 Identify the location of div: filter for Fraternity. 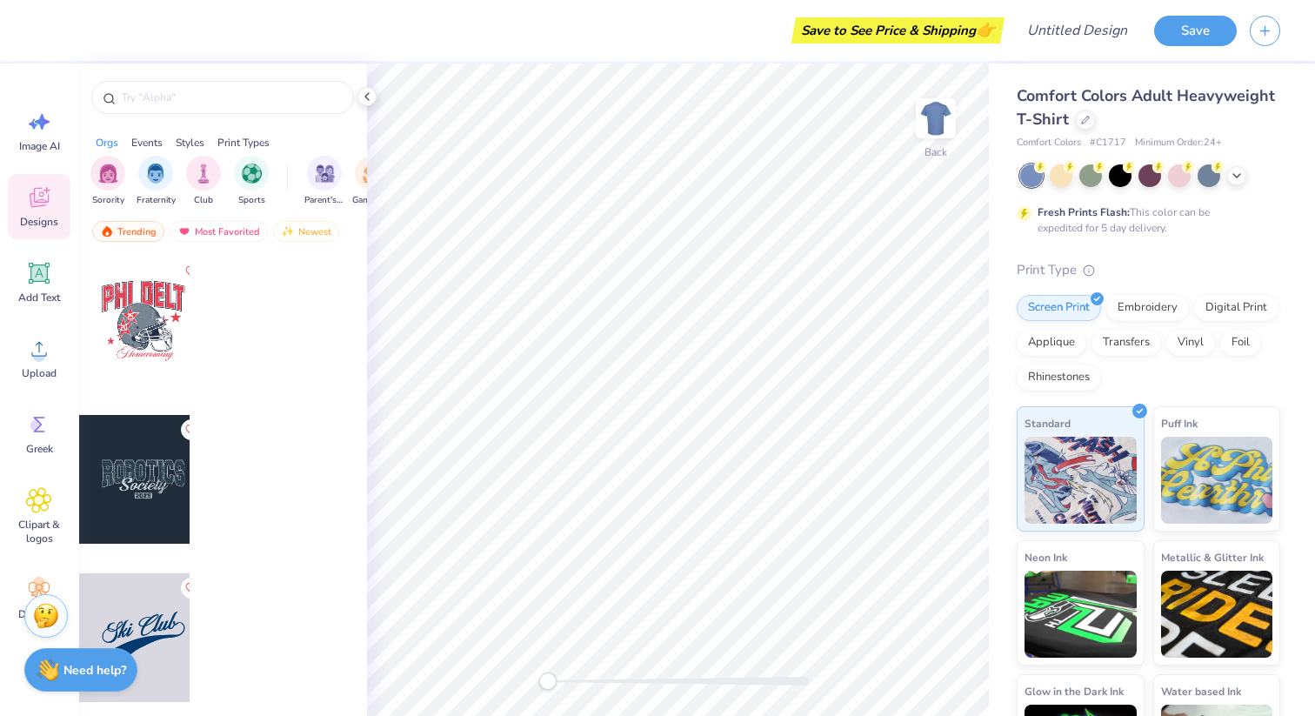
(156, 181).